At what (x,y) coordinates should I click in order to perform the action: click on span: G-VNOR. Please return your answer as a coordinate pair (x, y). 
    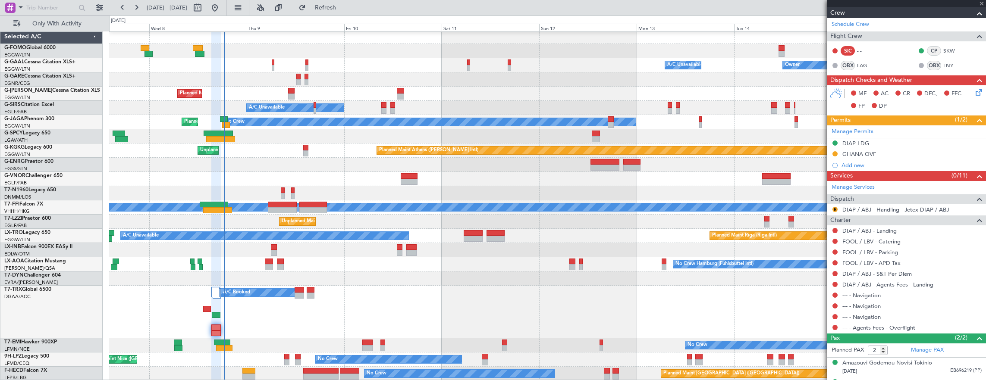
    Looking at the image, I should click on (15, 176).